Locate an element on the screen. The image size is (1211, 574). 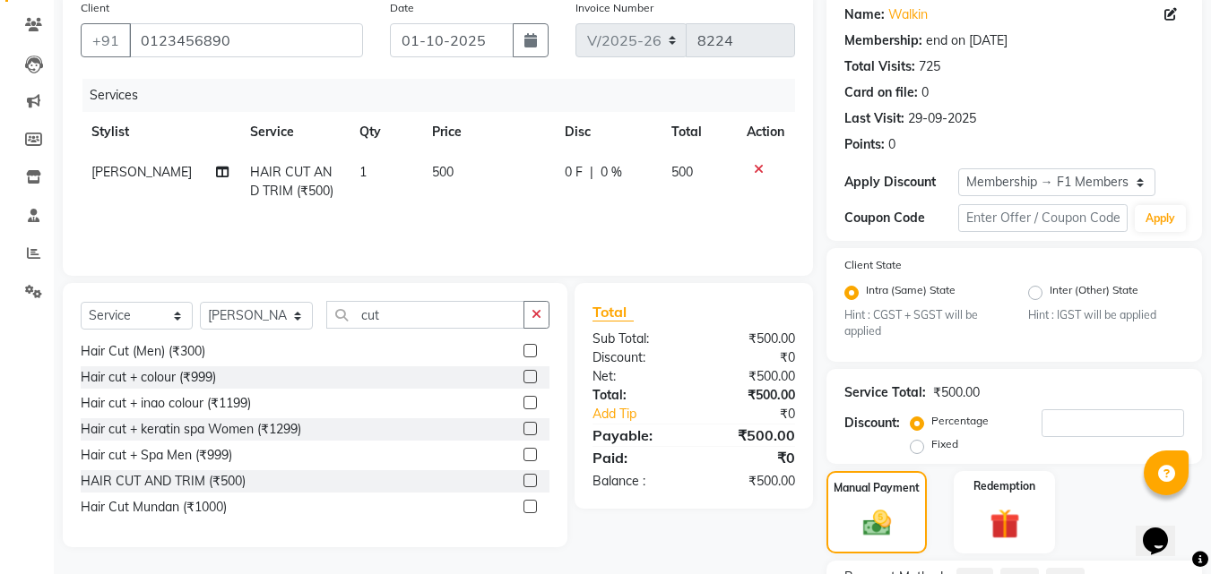
a: Add Tip is located at coordinates (645, 414).